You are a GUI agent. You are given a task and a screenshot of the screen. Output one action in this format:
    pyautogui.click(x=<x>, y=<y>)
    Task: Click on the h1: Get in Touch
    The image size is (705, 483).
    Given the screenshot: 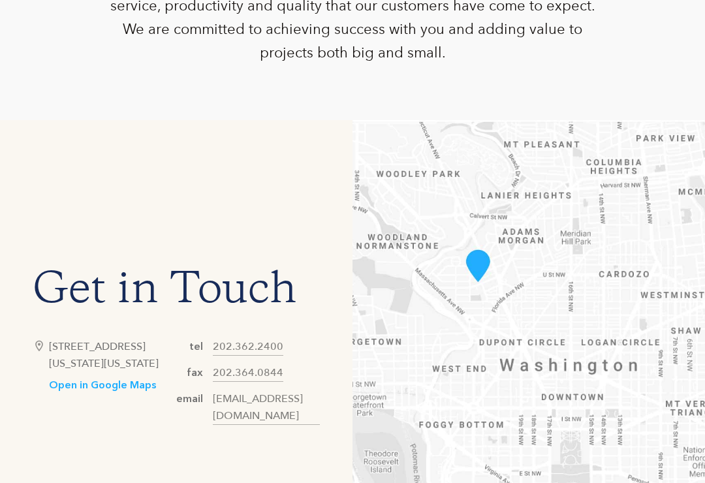 What is the action you would take?
    pyautogui.click(x=176, y=293)
    